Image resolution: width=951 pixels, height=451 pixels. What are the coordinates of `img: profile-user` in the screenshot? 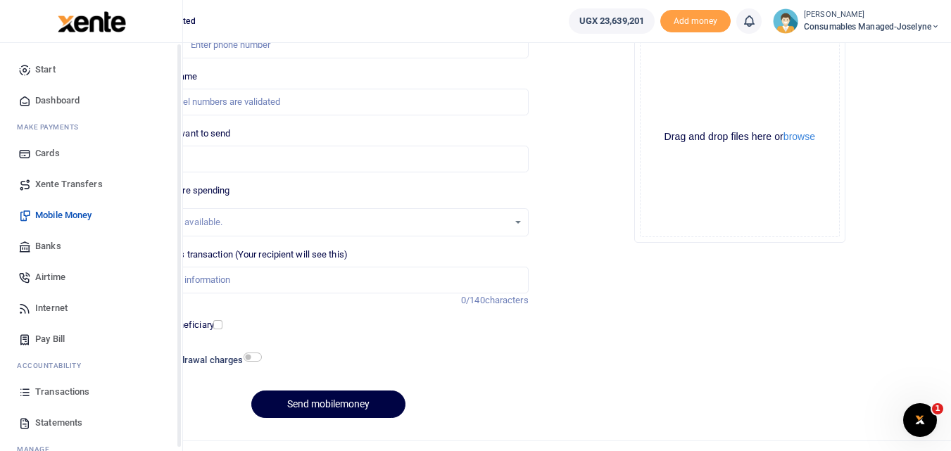 It's located at (786, 21).